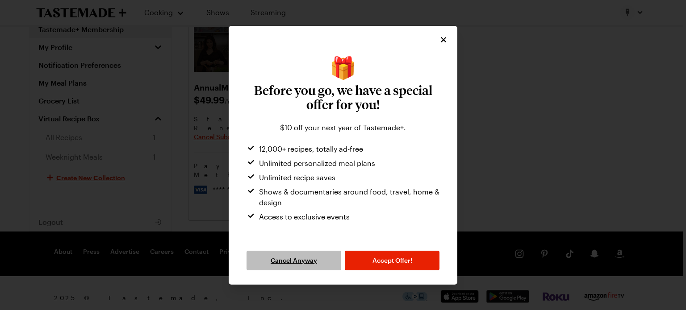 The image size is (686, 310). What do you see at coordinates (294, 261) in the screenshot?
I see `button: Cancel Anyway` at bounding box center [294, 261].